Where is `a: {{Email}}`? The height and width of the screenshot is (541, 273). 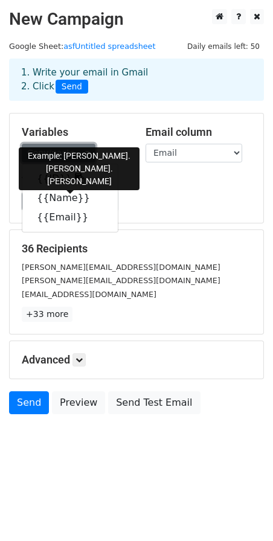 a: {{Email}} is located at coordinates (70, 217).